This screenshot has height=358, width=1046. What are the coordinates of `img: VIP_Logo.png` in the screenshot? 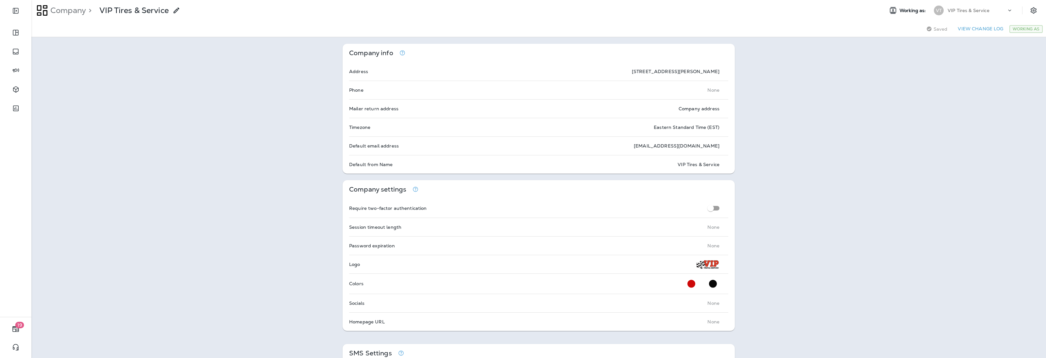 It's located at (707, 265).